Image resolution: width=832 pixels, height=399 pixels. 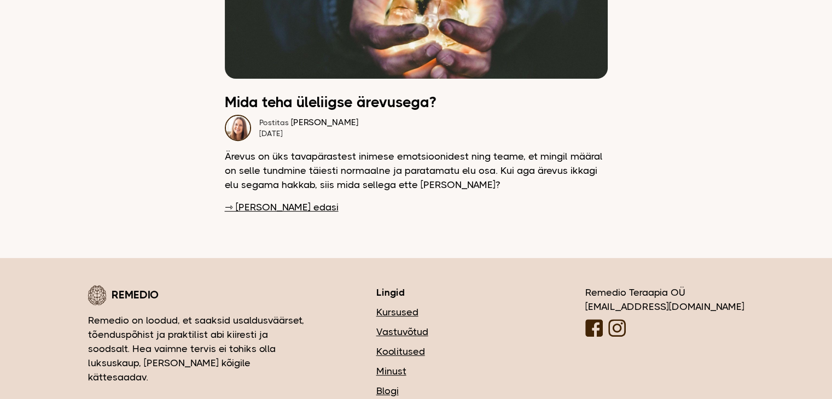 I want to click on div: Remedio, so click(x=199, y=296).